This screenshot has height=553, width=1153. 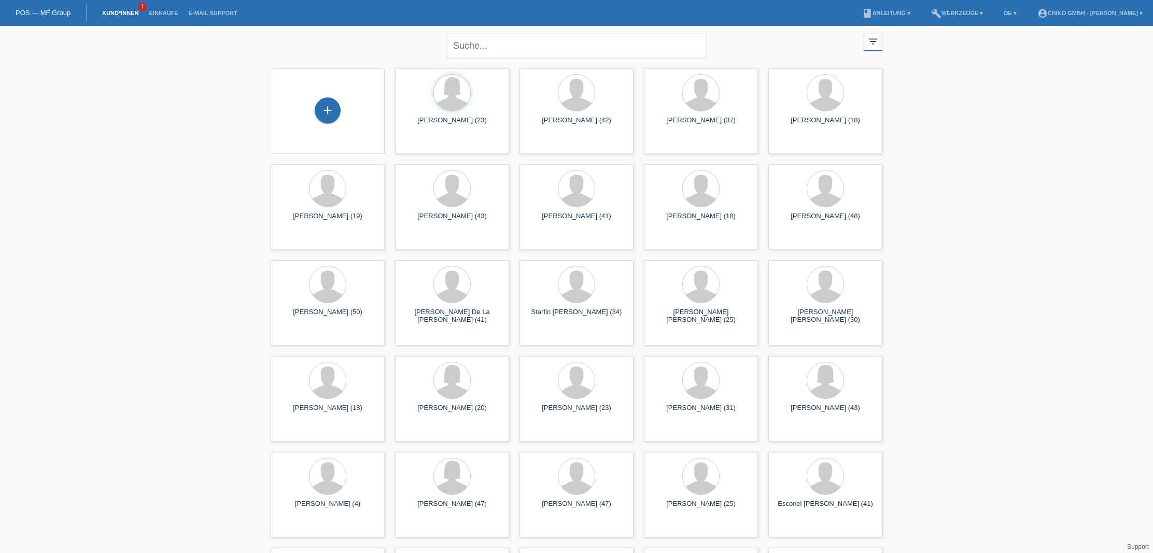 What do you see at coordinates (936, 13) in the screenshot?
I see `i: build` at bounding box center [936, 13].